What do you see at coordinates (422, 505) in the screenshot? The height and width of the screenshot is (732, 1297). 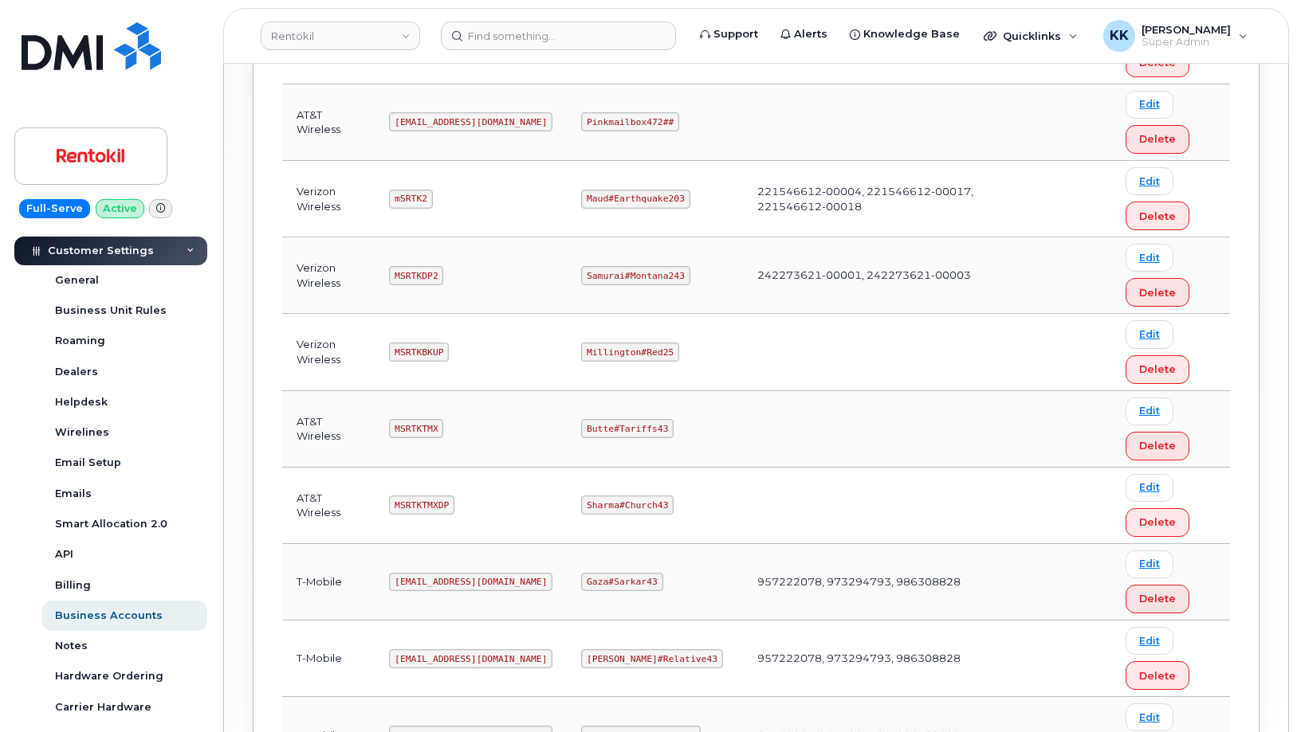 I see `code: MSRTKTMXDP` at bounding box center [422, 505].